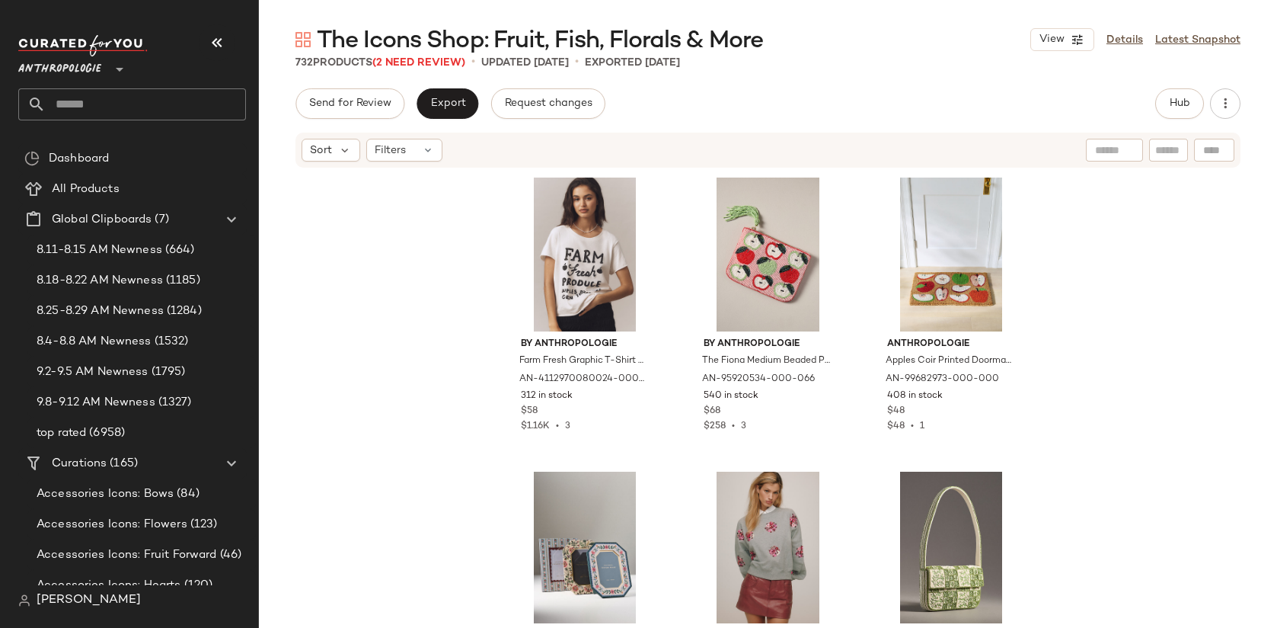  What do you see at coordinates (321, 150) in the screenshot?
I see `span: Sort` at bounding box center [321, 150].